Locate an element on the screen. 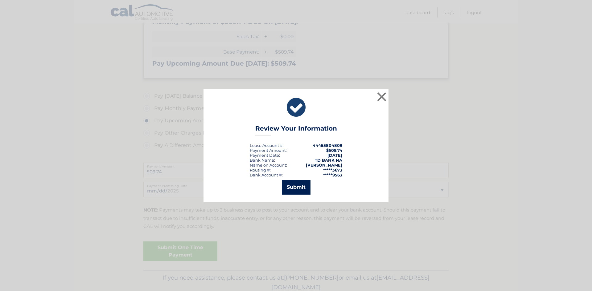 The width and height of the screenshot is (592, 291). div: Payment Amount: is located at coordinates (268, 151).